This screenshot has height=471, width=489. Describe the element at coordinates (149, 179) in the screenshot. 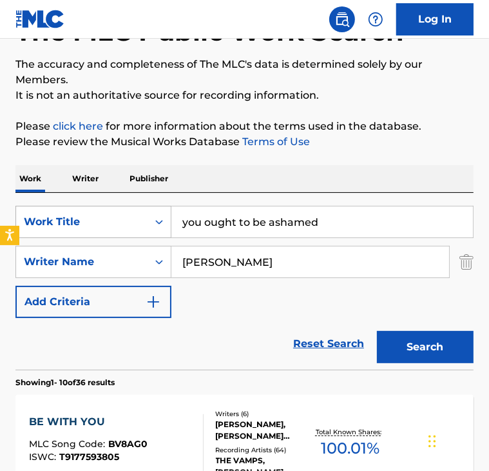

I see `p: Publisher` at that location.